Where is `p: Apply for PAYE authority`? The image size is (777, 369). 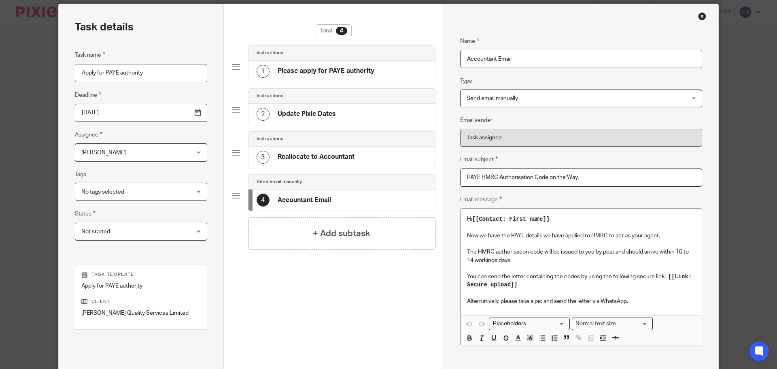 p: Apply for PAYE authority is located at coordinates (141, 286).